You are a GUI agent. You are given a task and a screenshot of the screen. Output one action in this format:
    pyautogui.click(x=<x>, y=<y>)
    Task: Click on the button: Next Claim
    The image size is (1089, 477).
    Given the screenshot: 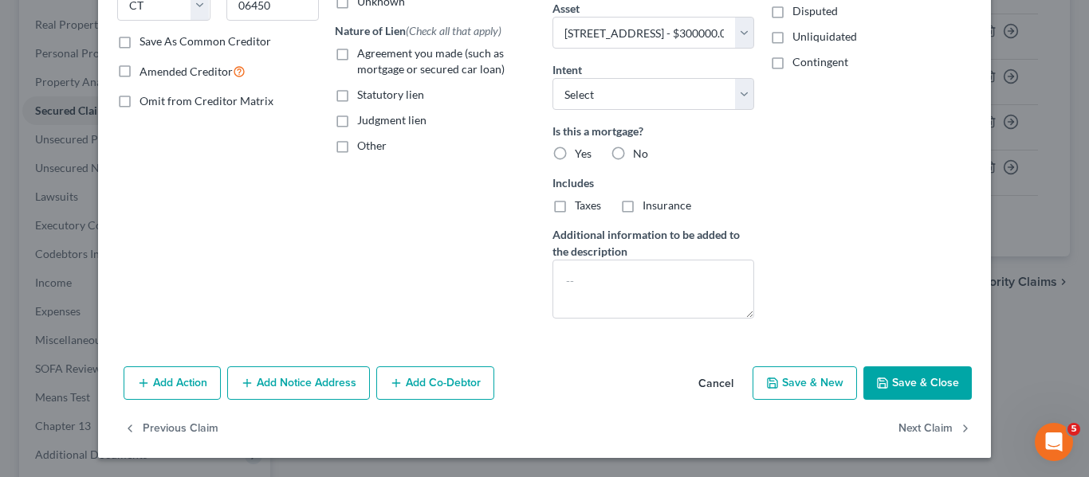 What is the action you would take?
    pyautogui.click(x=935, y=430)
    